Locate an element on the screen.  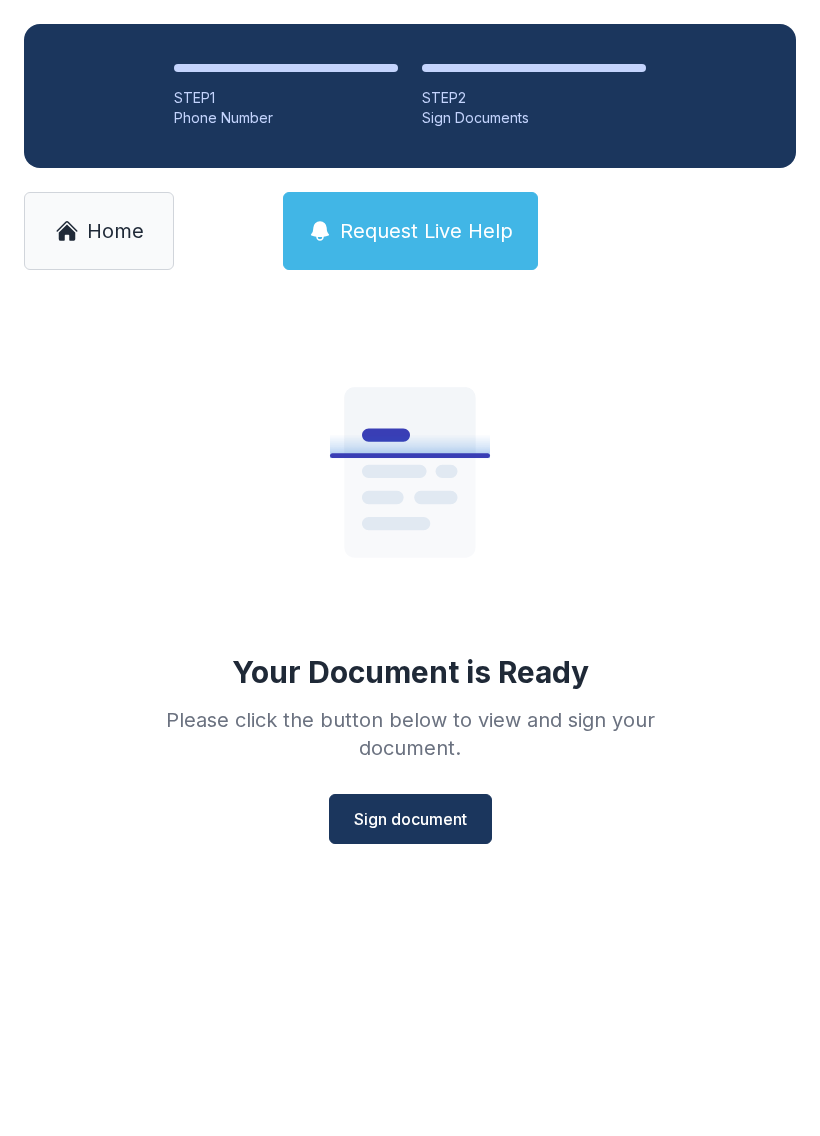
div: Sign Documents is located at coordinates (534, 118).